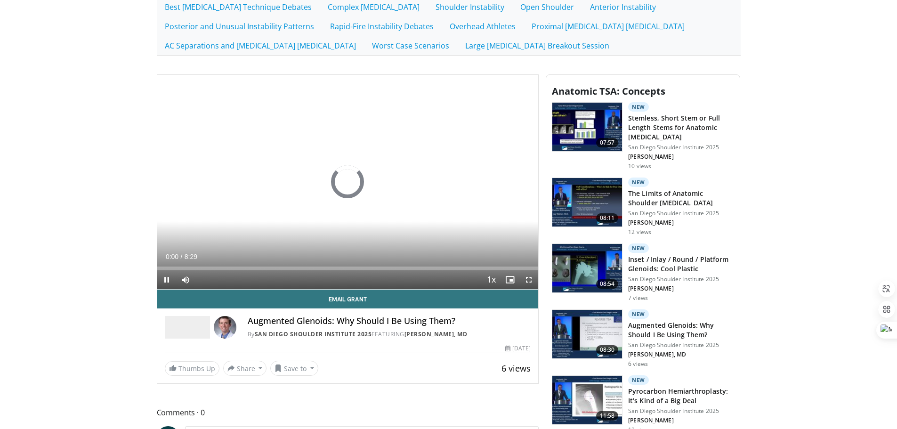  What do you see at coordinates (587, 400) in the screenshot?
I see `img: e7c5e305-fd1c-4b5d-80c8-44d5e0d234d5.150x105_q85_crop-smart_upscale.jpg` at bounding box center [587, 400].